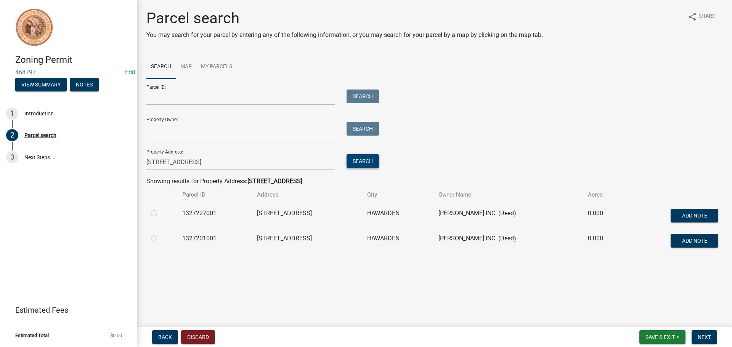  What do you see at coordinates (307, 195) in the screenshot?
I see `th: Address` at bounding box center [307, 195].